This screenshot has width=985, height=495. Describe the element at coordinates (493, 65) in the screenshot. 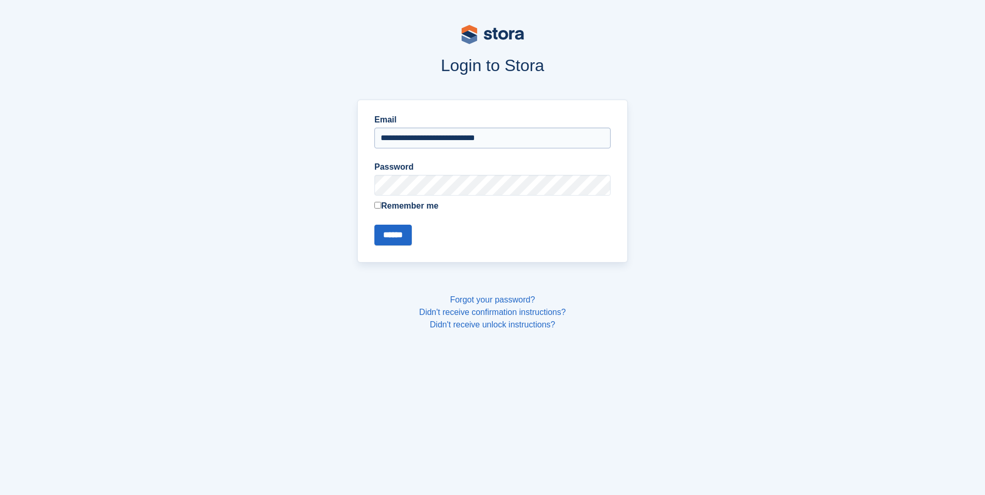

I see `h1: Login to Stora` at that location.